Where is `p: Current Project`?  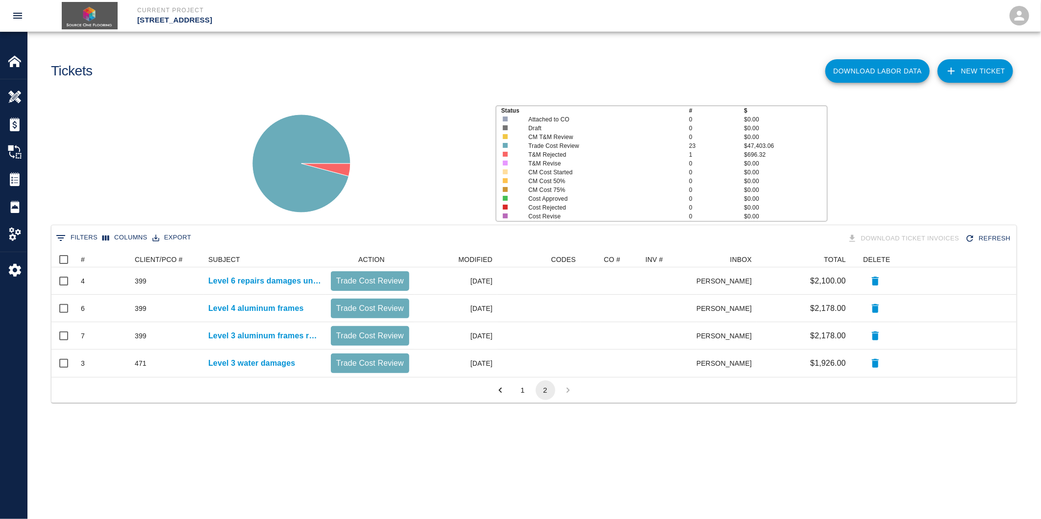
p: Current Project is located at coordinates (355, 10).